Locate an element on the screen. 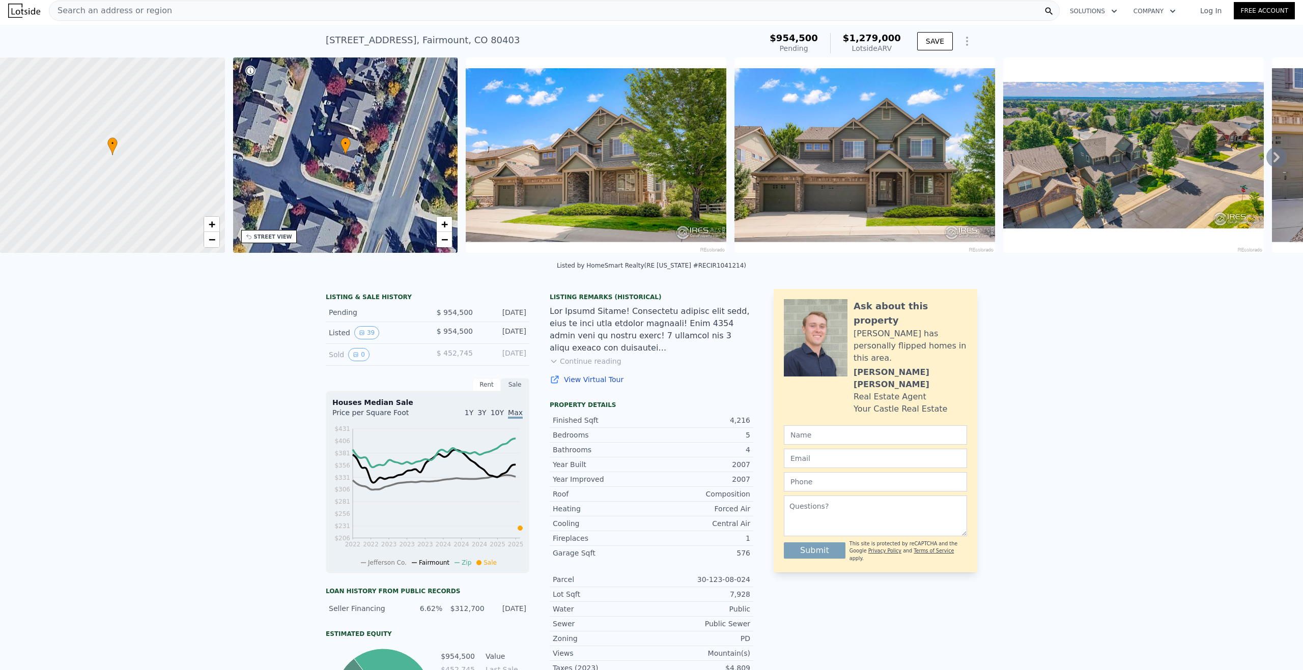 This screenshot has width=1303, height=670. button: View historical data is located at coordinates (366, 333).